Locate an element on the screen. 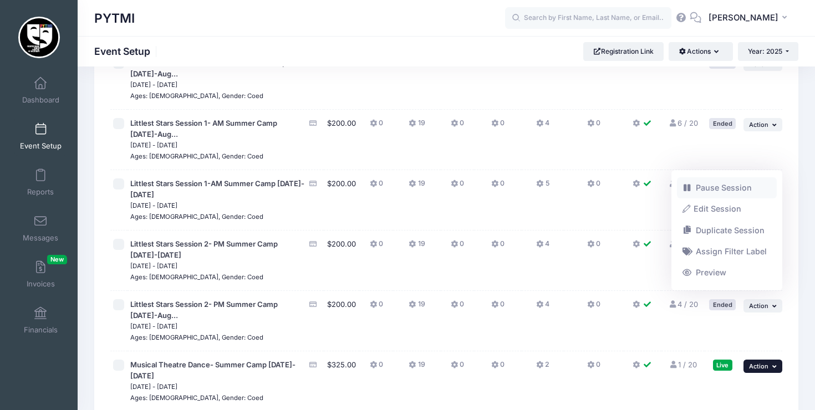 This screenshot has width=815, height=410. td: $325.00 is located at coordinates (342, 79).